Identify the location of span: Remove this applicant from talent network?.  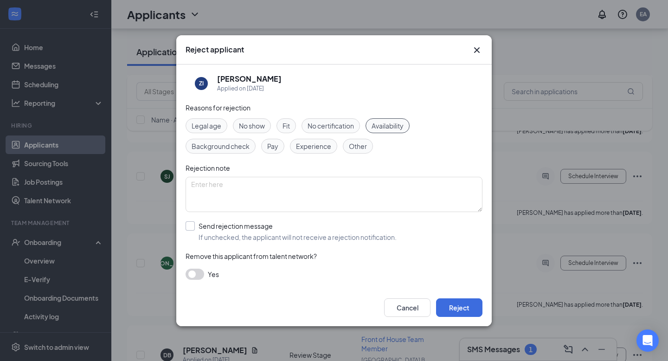
(251, 256).